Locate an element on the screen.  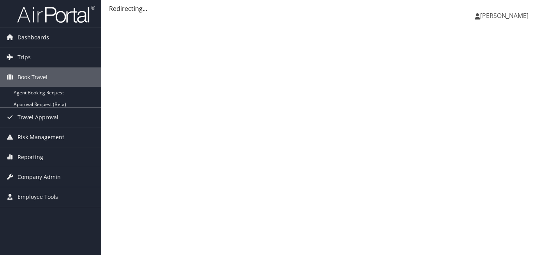
span: Book Travel is located at coordinates (32, 77).